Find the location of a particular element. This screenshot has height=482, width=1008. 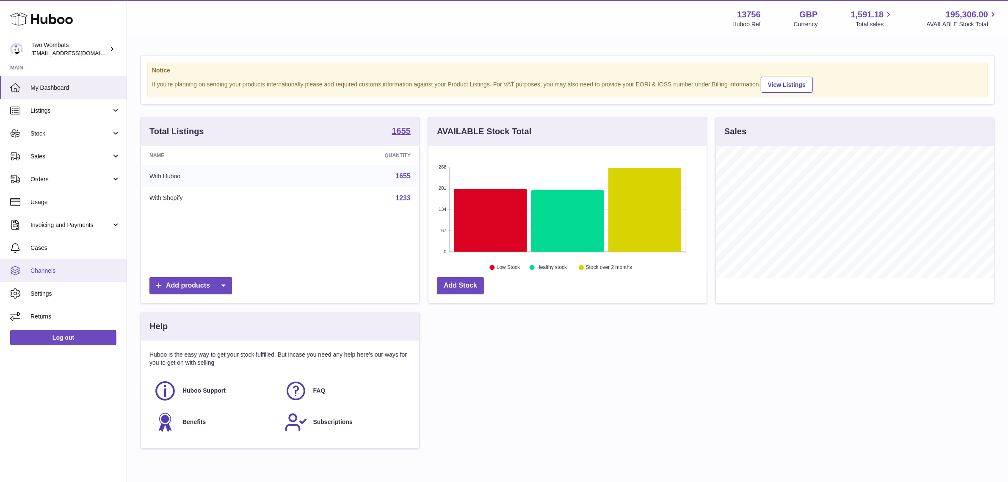

th: Name is located at coordinates (216, 155).